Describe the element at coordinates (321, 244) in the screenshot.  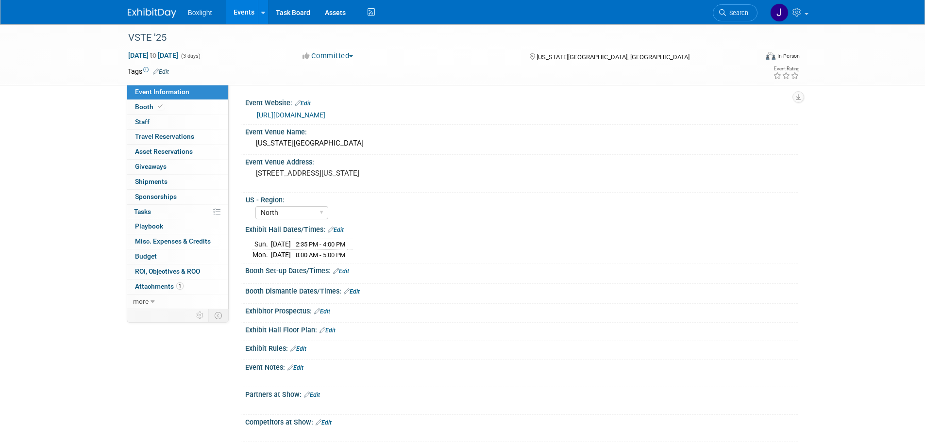
I see `span: 2:35 PM - 4:00 PM` at that location.